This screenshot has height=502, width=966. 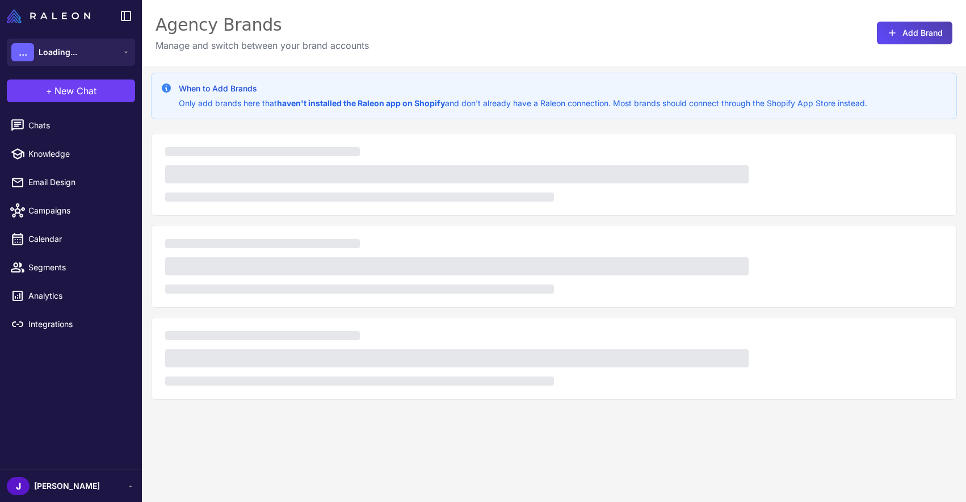 What do you see at coordinates (78, 324) in the screenshot?
I see `span: Integrations` at bounding box center [78, 324].